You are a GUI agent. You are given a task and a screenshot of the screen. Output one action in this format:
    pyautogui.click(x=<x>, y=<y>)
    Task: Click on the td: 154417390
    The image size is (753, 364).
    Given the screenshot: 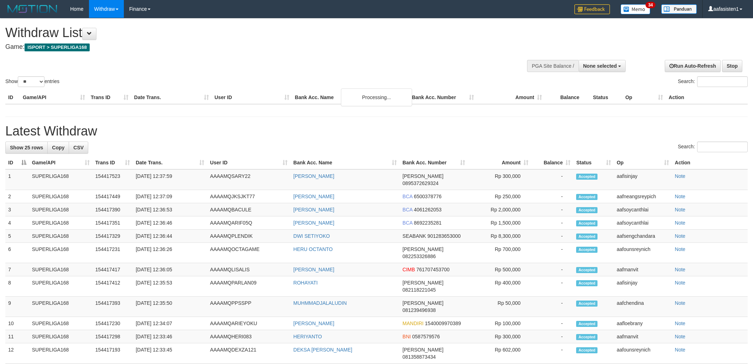 What is the action you would take?
    pyautogui.click(x=113, y=209)
    